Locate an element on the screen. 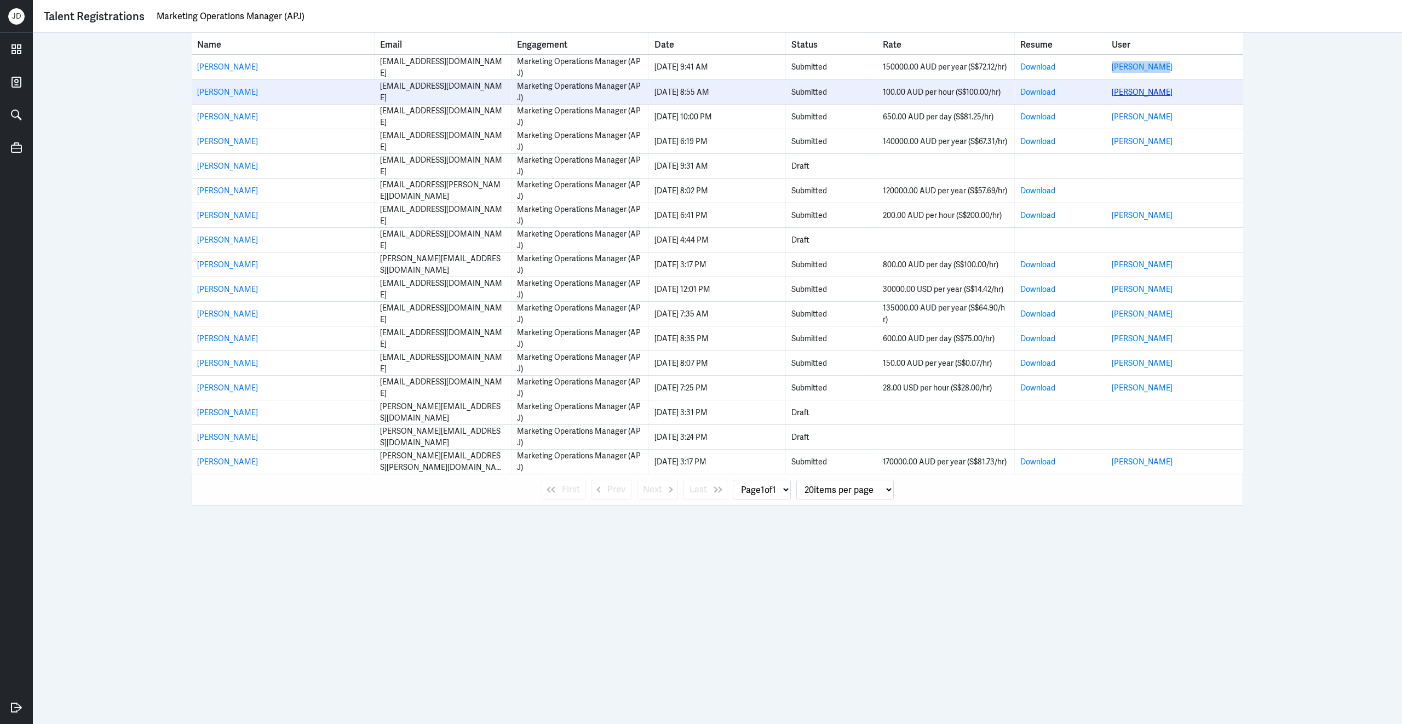 The image size is (1402, 724). div: 140000.00 AUD per year (S$67.31/hr) is located at coordinates (945, 141).